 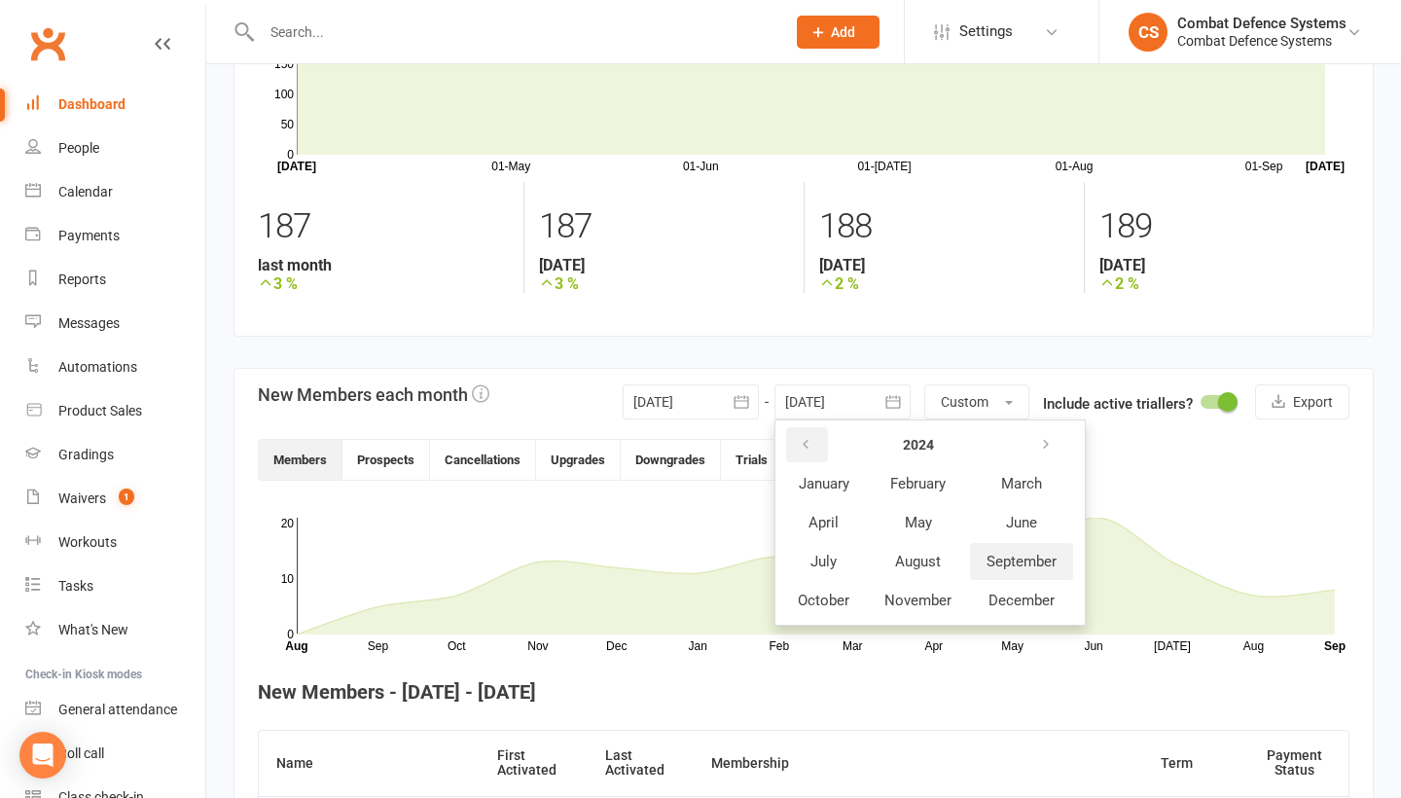 I want to click on div: Roll call, so click(x=81, y=753).